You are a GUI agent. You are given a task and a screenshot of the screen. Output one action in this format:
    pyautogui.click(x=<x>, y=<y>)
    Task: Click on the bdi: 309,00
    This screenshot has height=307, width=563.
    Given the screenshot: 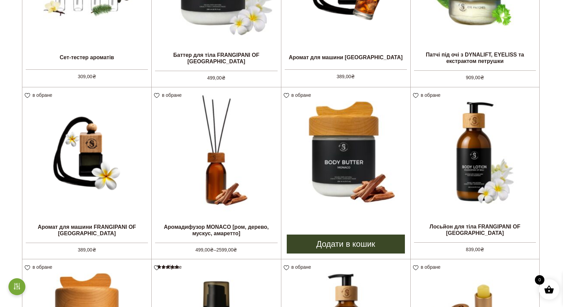 What is the action you would take?
    pyautogui.click(x=87, y=77)
    